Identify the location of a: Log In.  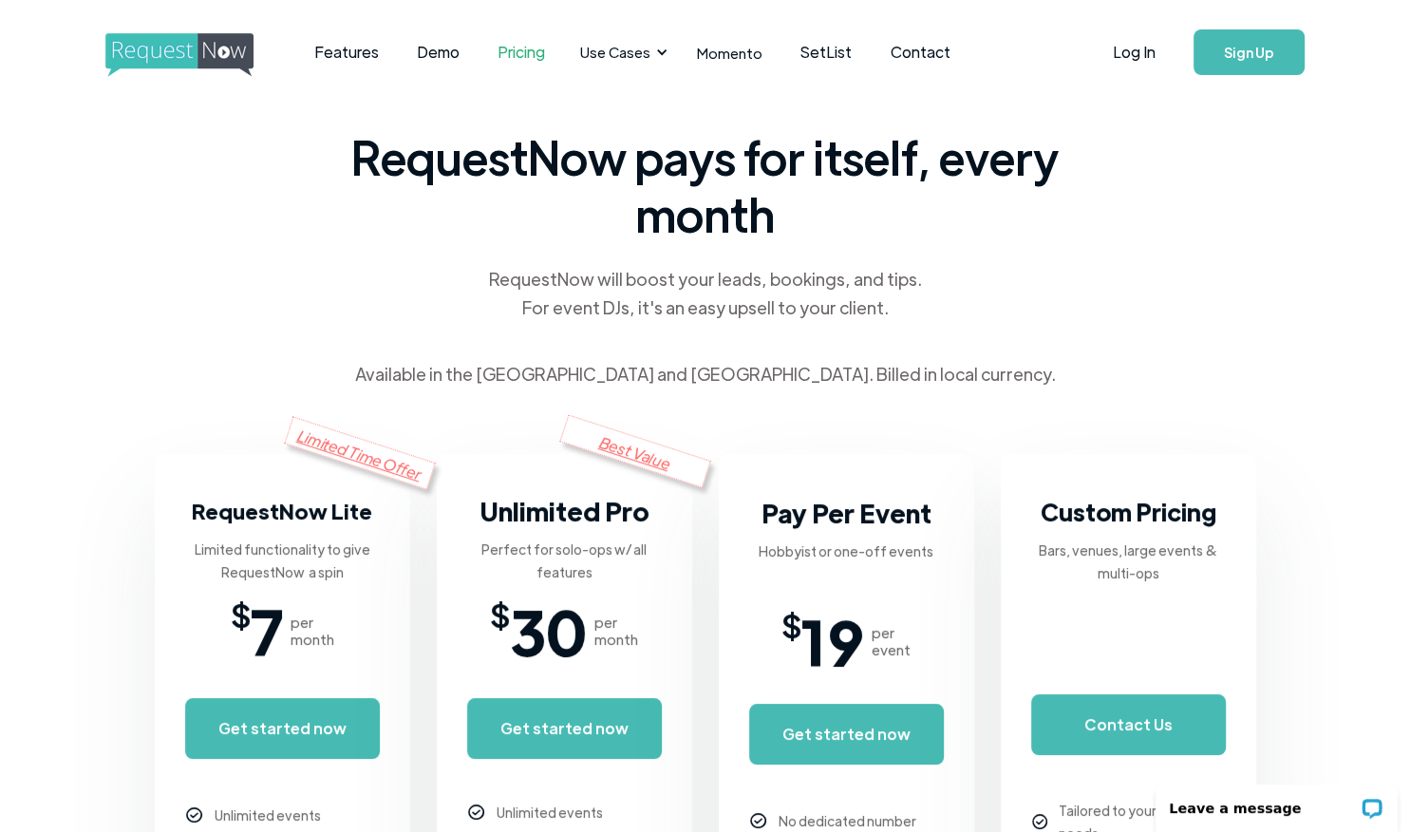
(1134, 52).